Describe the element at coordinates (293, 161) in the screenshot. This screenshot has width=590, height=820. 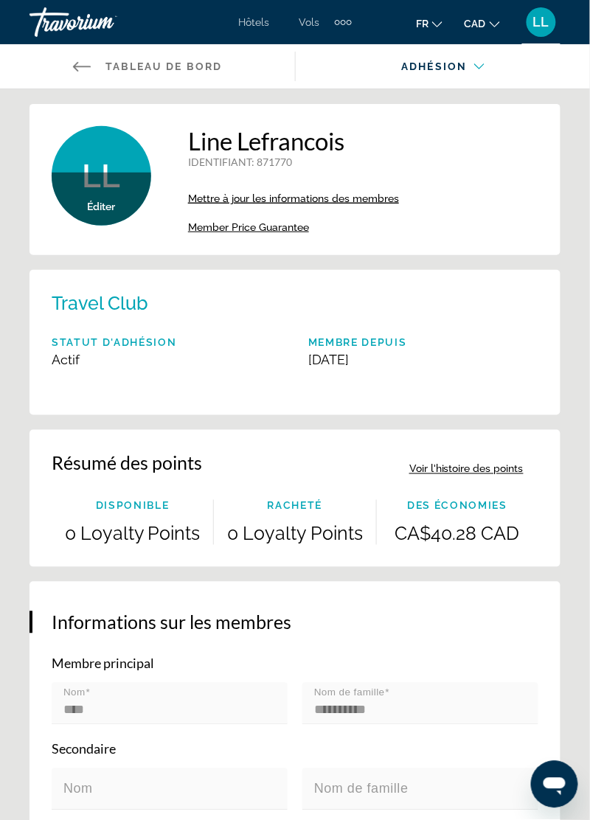
I see `p: : 871770` at that location.